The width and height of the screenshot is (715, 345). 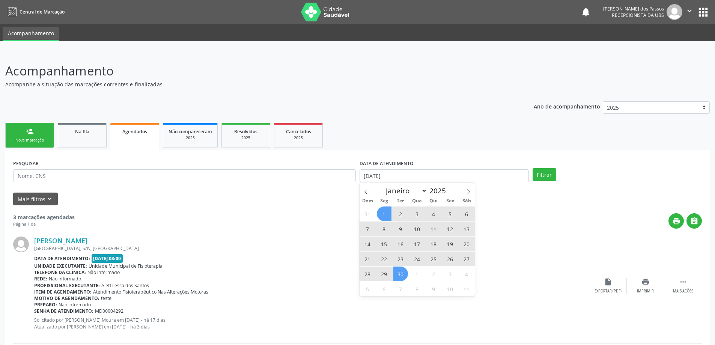 What do you see at coordinates (450, 274) in the screenshot?
I see `span: Outubro 3, 2025` at bounding box center [450, 274].